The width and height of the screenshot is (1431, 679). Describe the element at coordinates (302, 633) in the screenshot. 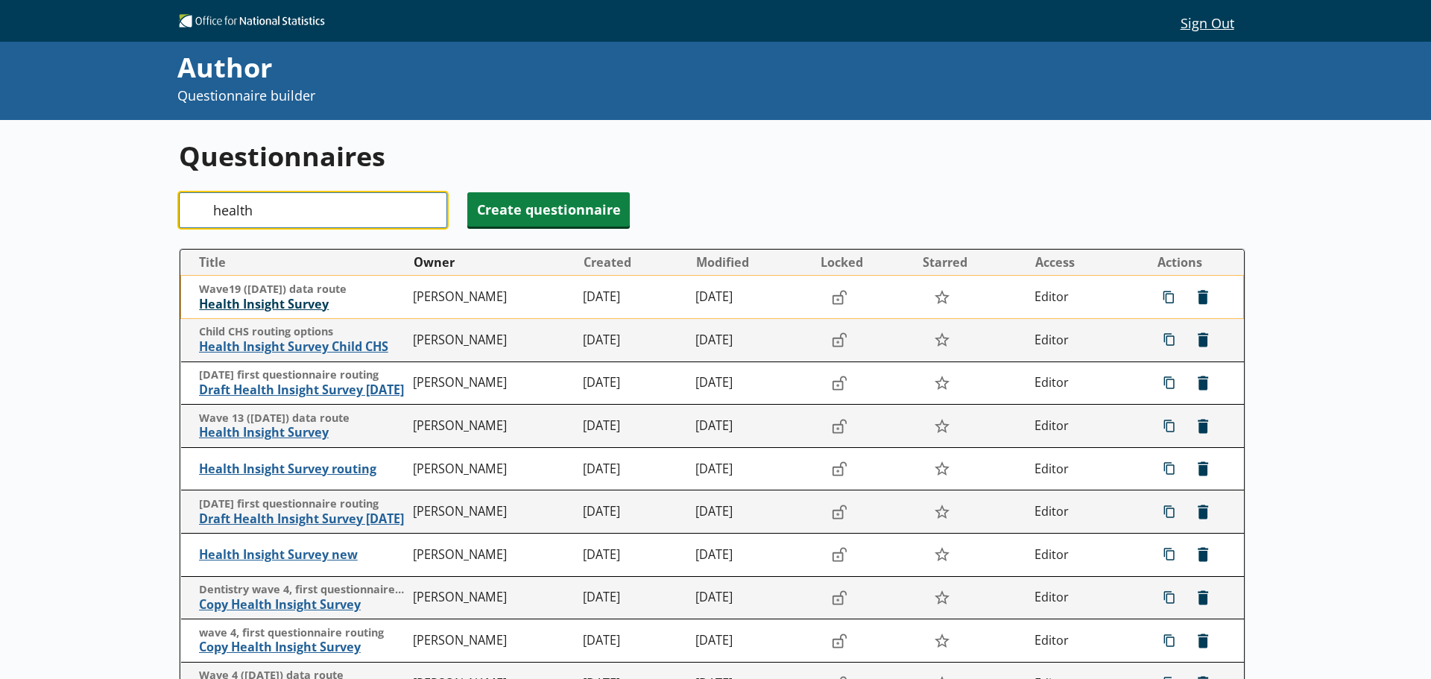

I see `span: wave 4, first questionnaire routing` at that location.